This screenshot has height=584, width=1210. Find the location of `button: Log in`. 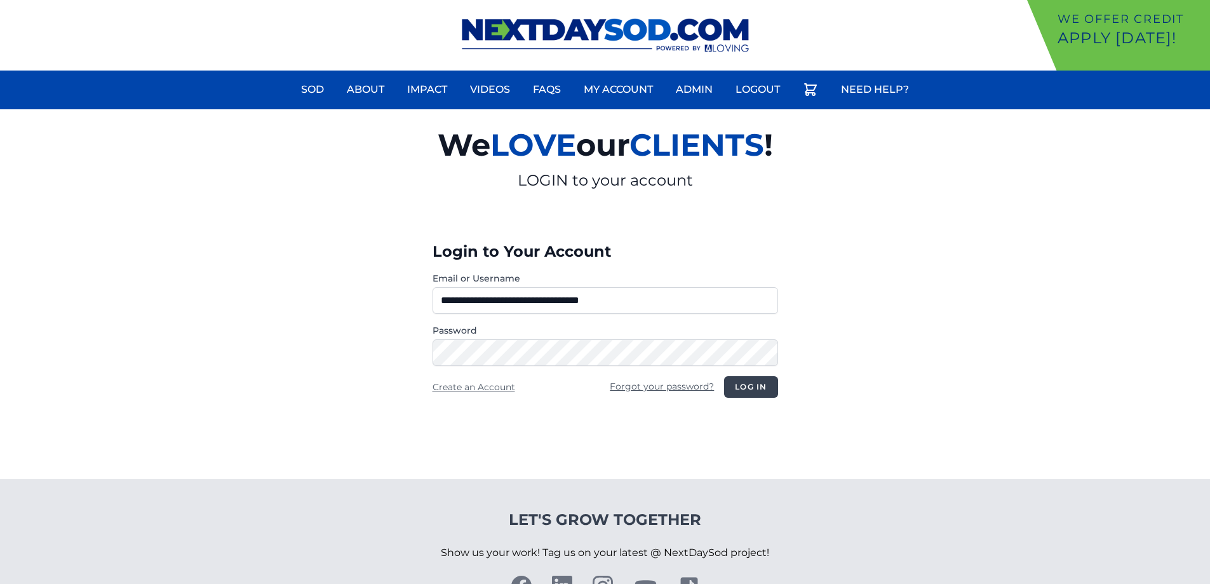

button: Log in is located at coordinates (751, 387).